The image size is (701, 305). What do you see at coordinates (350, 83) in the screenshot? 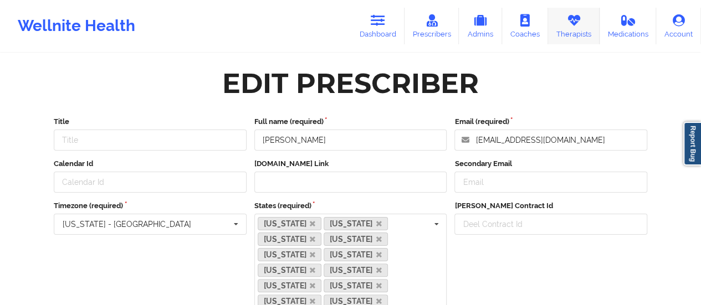
I see `div: Edit Prescriber` at bounding box center [350, 83].